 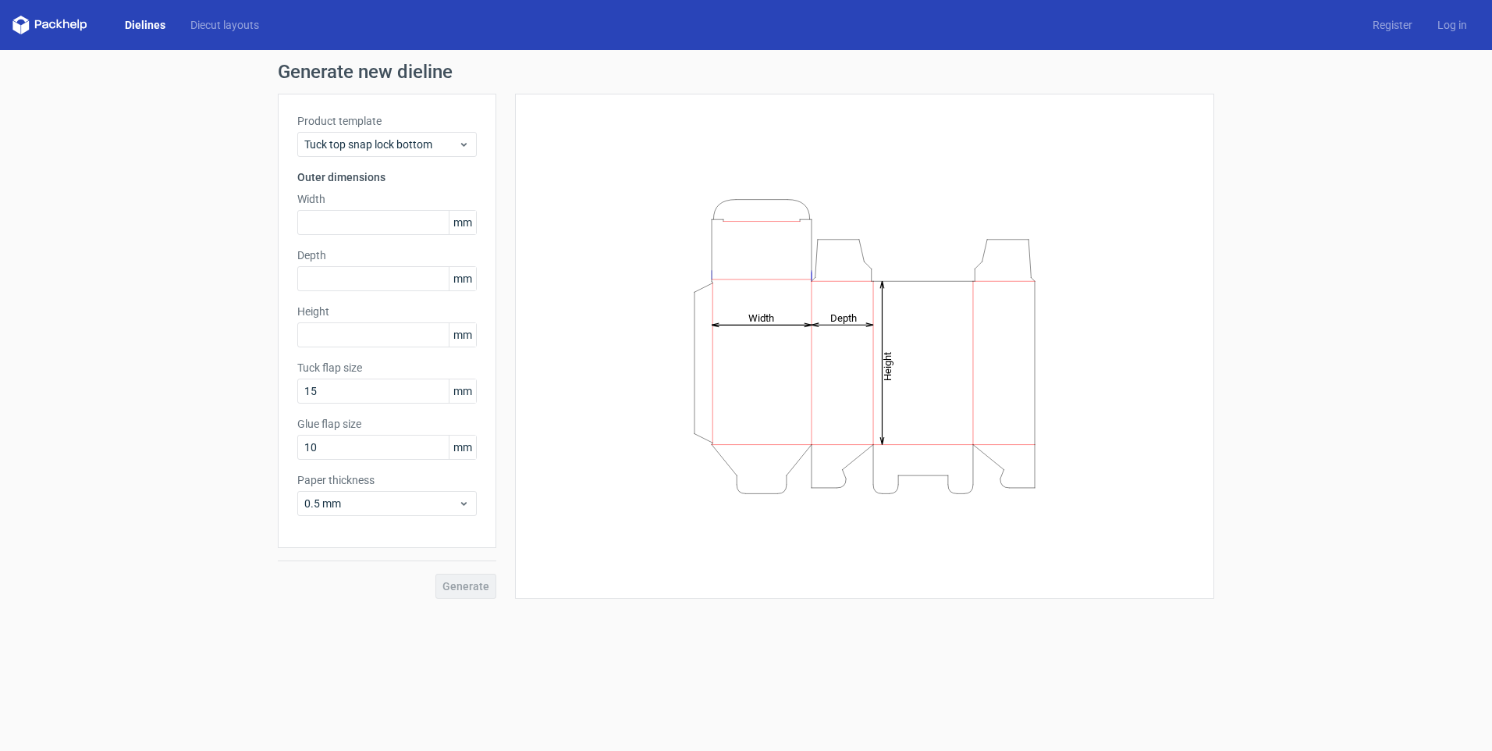 I want to click on a: Dielines, so click(x=145, y=25).